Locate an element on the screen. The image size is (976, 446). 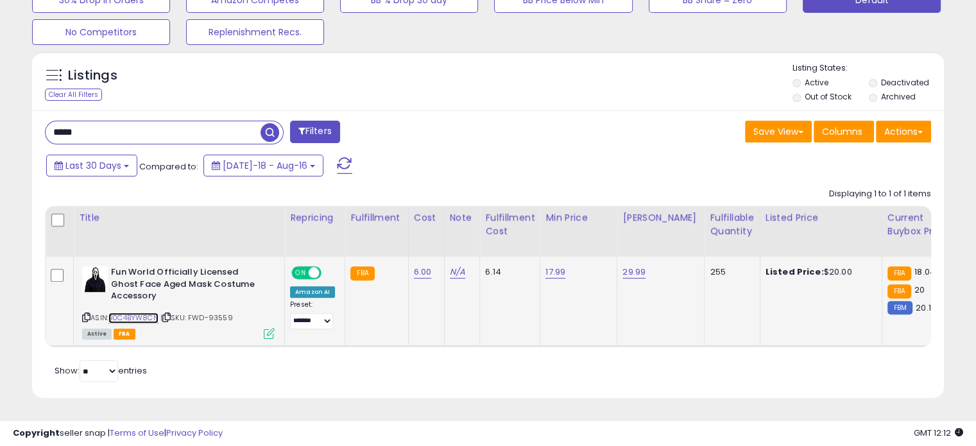
button: No Competitors is located at coordinates (101, 32).